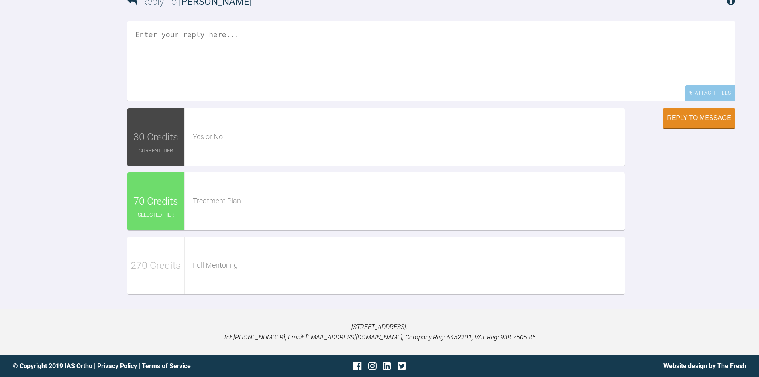 The image size is (759, 377). I want to click on span: 270 Credits, so click(156, 265).